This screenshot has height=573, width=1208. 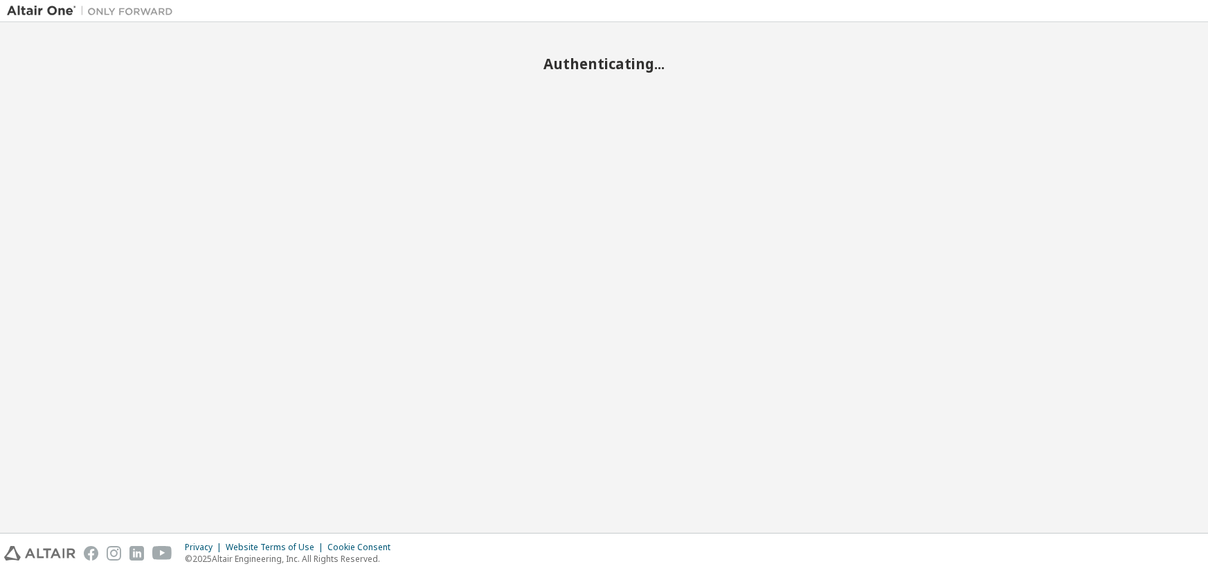 What do you see at coordinates (604, 64) in the screenshot?
I see `h2: Authenticating...` at bounding box center [604, 64].